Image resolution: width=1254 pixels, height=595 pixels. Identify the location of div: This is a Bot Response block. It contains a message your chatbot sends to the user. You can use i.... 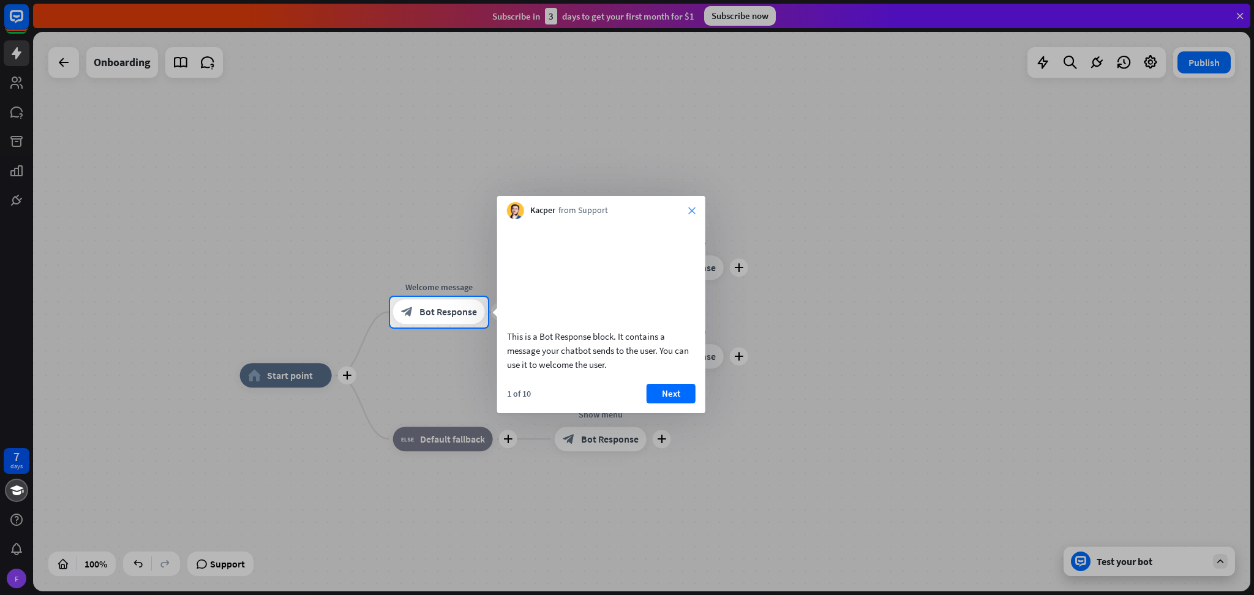
(601, 350).